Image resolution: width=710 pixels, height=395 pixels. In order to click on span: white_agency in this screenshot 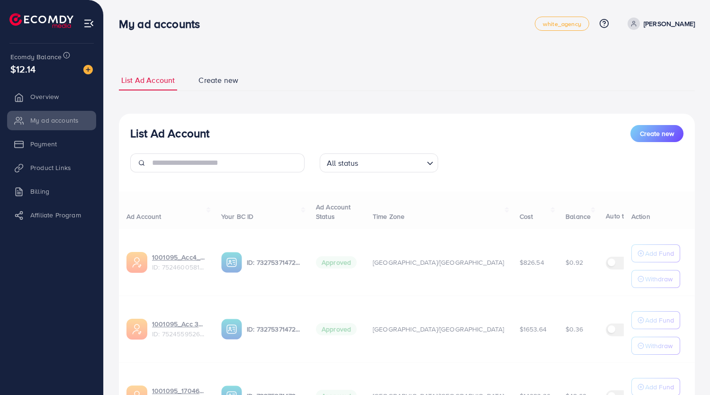, I will do `click(562, 24)`.